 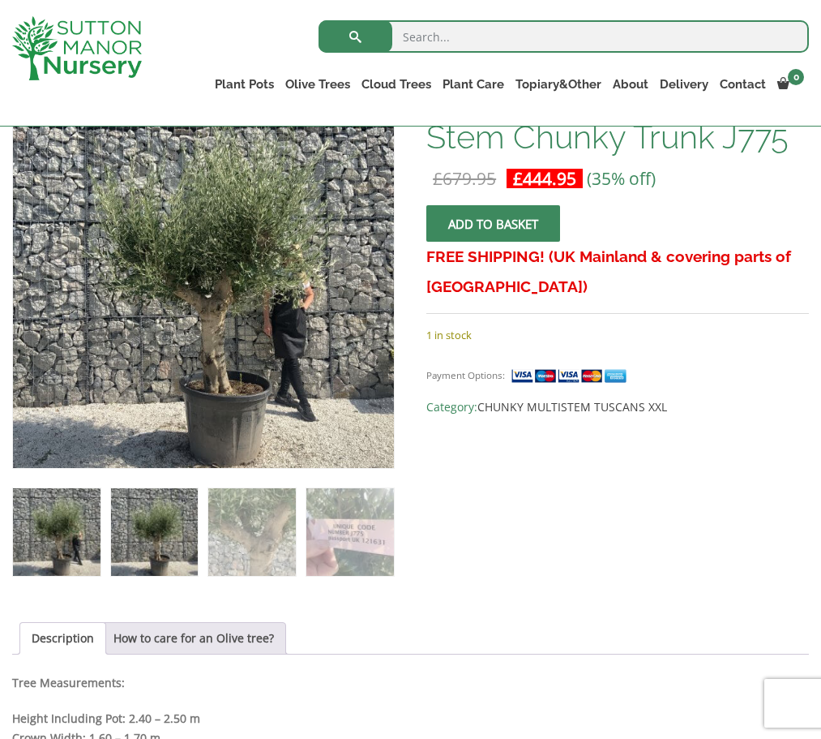 I want to click on bdi: 679.95, so click(x=465, y=178).